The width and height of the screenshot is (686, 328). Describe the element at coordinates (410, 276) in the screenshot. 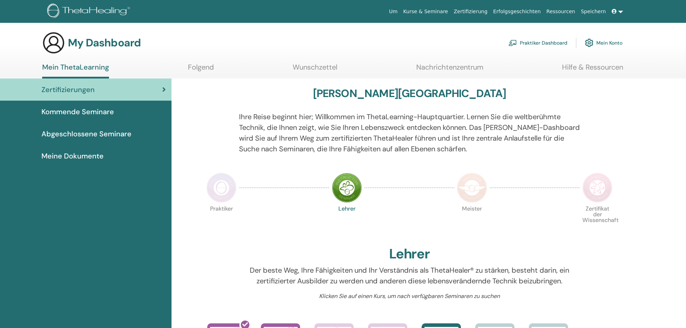

I see `p: Der beste Weg, Ihre Fähigkeiten und Ihr Verständnis als ThetaHealer® zu stärken, besteht darin, e...` at that location.